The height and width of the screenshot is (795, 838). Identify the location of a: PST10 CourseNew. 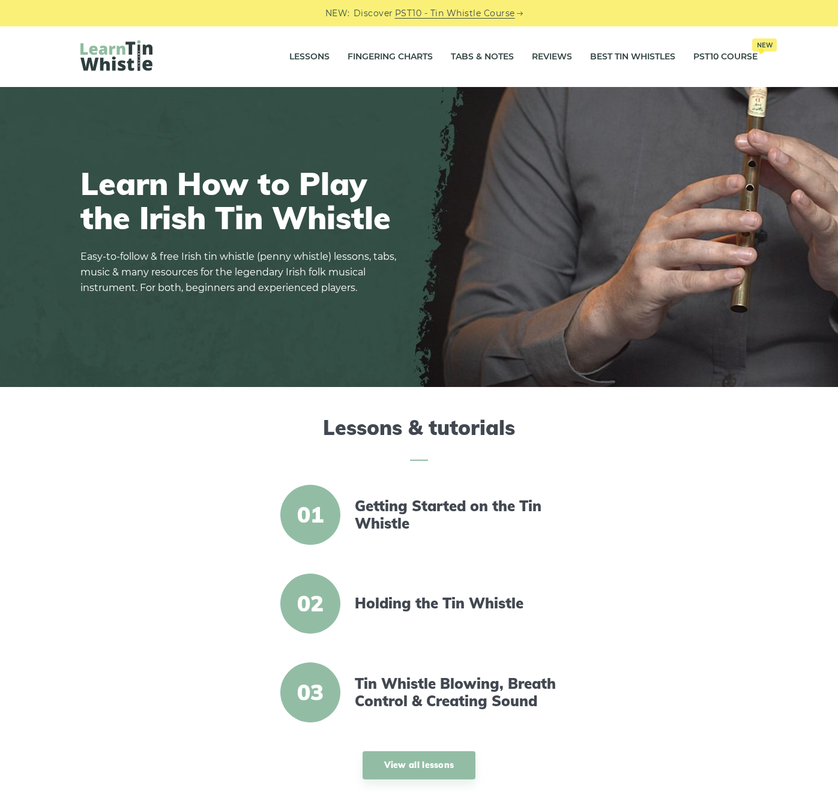
(725, 57).